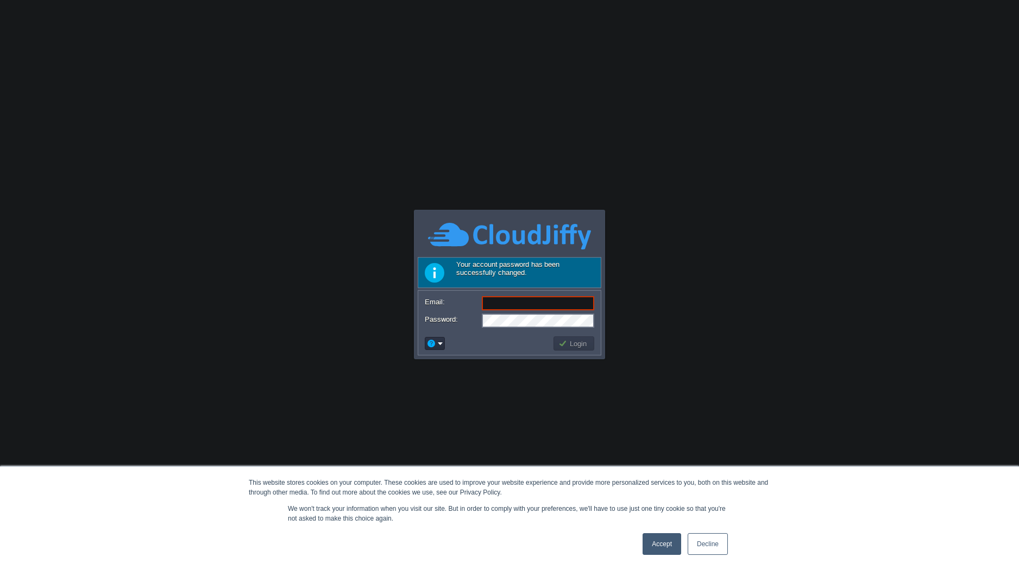  I want to click on button: Login, so click(574, 343).